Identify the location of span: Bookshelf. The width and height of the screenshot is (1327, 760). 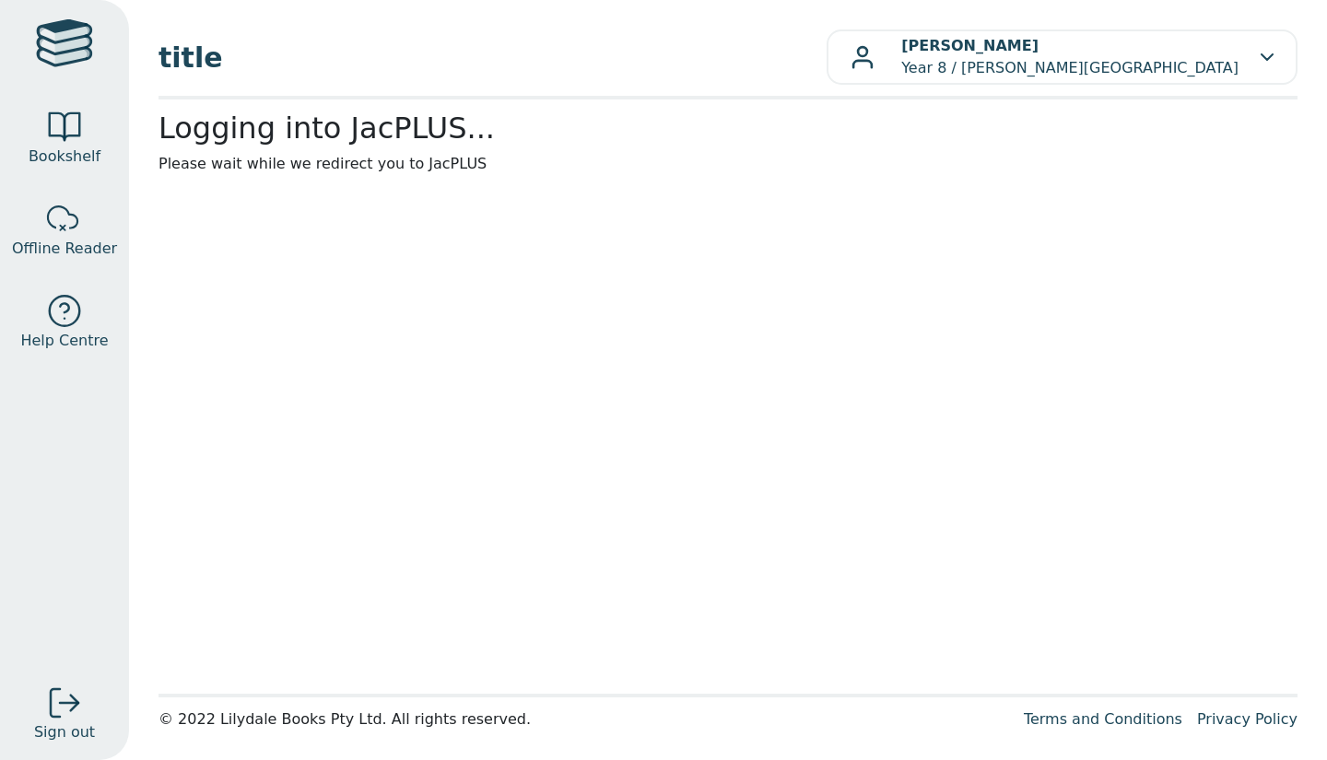
(64, 157).